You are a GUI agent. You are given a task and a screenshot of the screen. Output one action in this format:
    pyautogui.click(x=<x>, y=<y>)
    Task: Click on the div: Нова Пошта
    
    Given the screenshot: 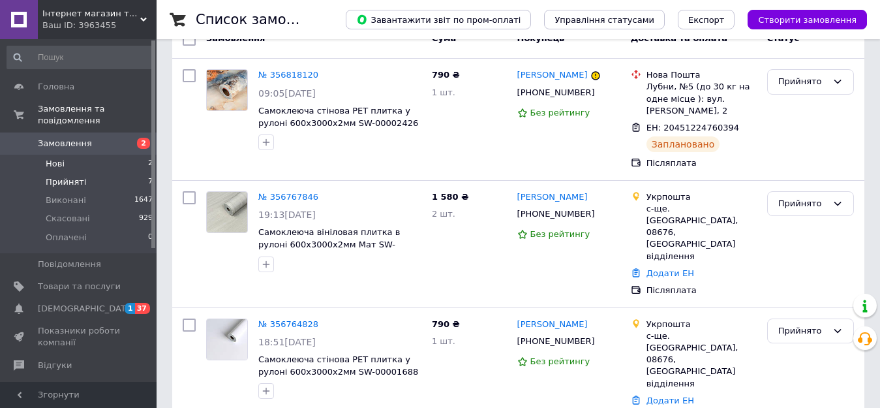 What is the action you would take?
    pyautogui.click(x=702, y=75)
    